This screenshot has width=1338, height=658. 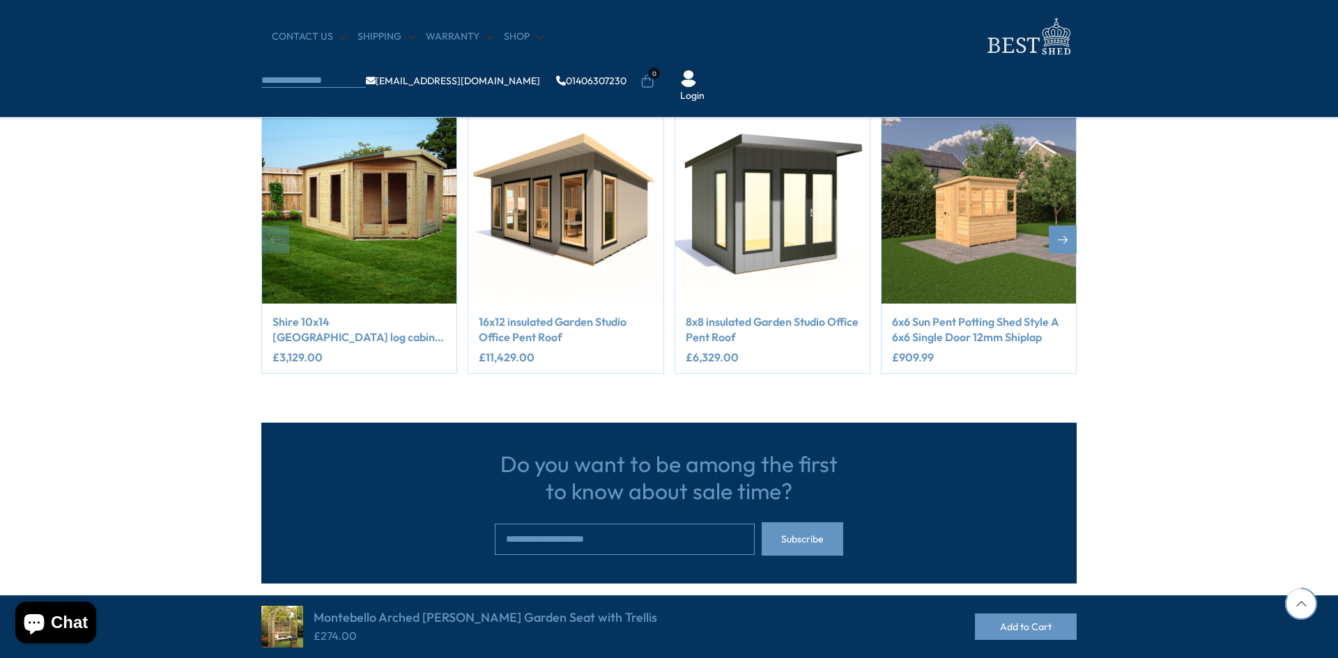 I want to click on div: 3 / 5, so click(x=772, y=241).